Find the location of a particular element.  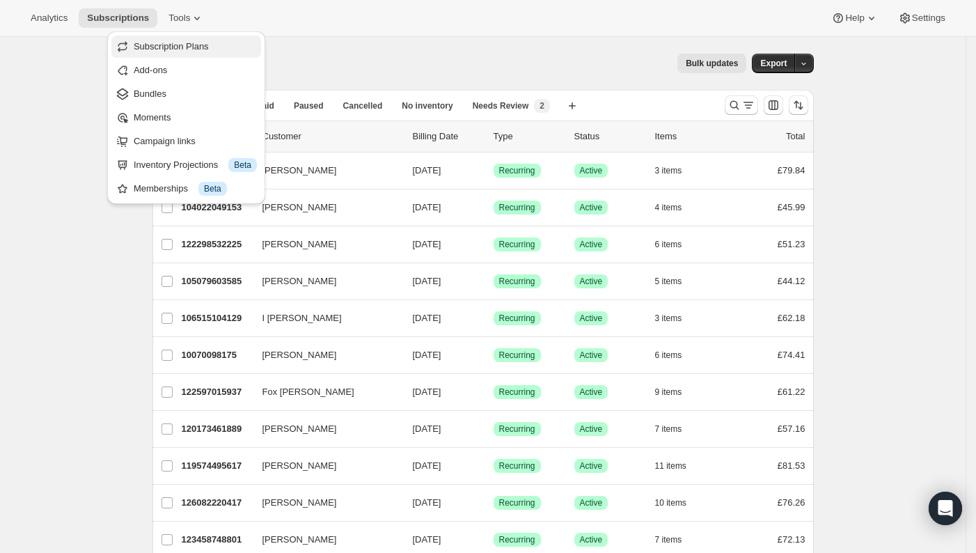

span: £57.16 is located at coordinates (792, 428).